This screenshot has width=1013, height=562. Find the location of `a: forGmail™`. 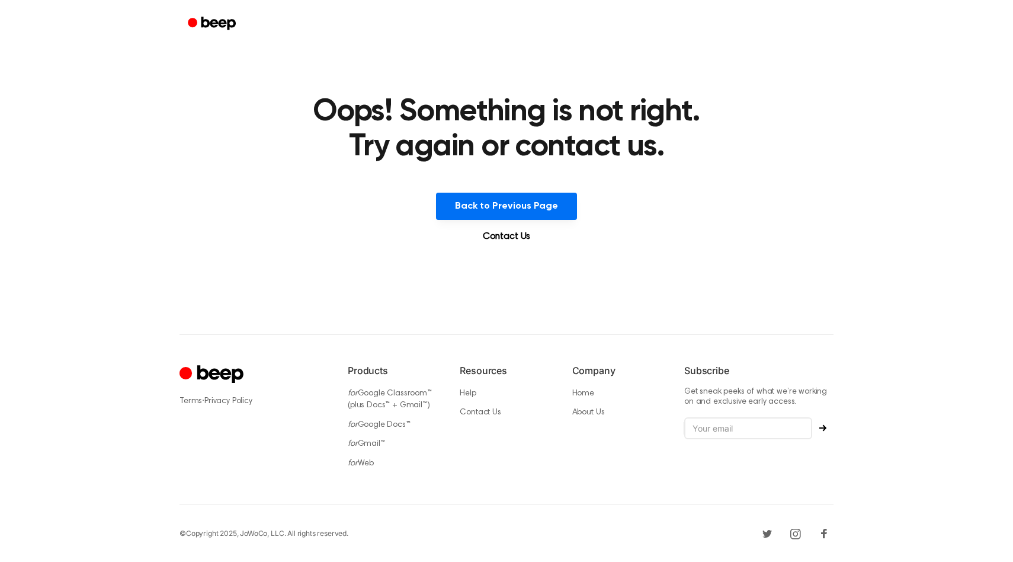

a: forGmail™ is located at coordinates (366, 444).